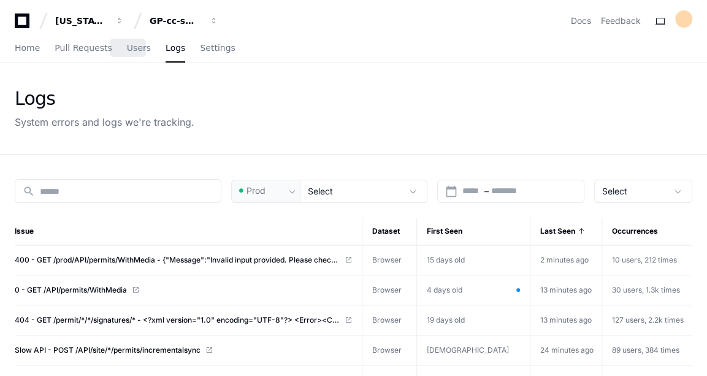  Describe the element at coordinates (645, 289) in the screenshot. I see `span: 30 users, 1.3k times` at that location.